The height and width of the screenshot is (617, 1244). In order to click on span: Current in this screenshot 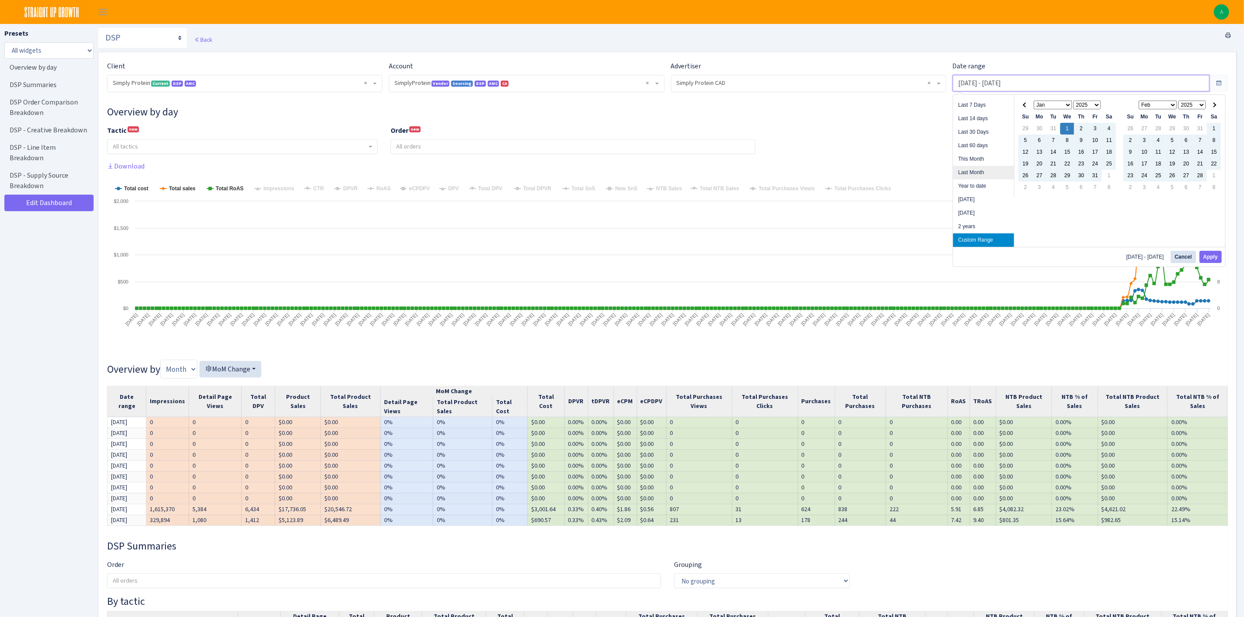, I will do `click(160, 84)`.